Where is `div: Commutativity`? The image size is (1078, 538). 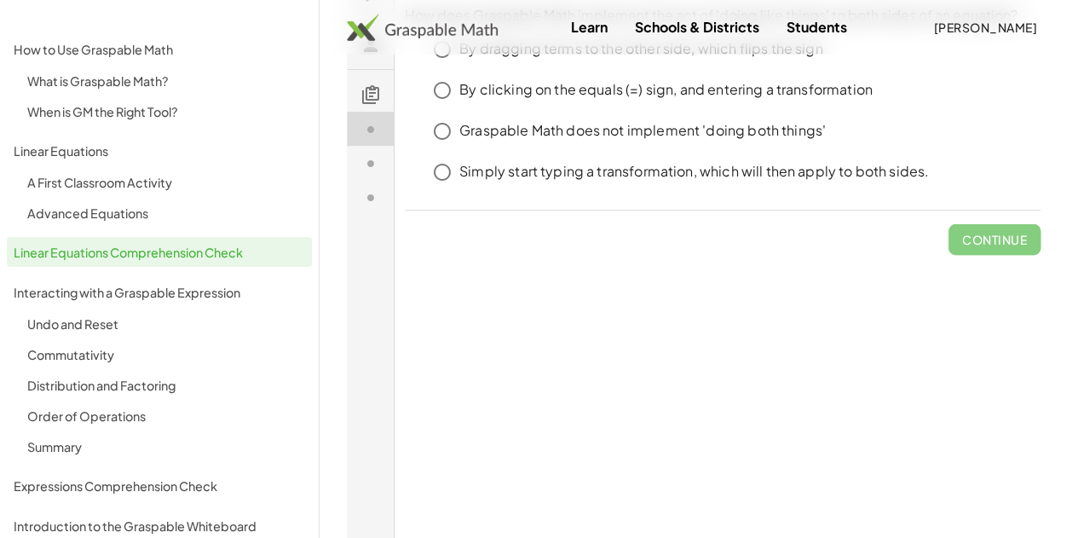
div: Commutativity is located at coordinates (166, 354).